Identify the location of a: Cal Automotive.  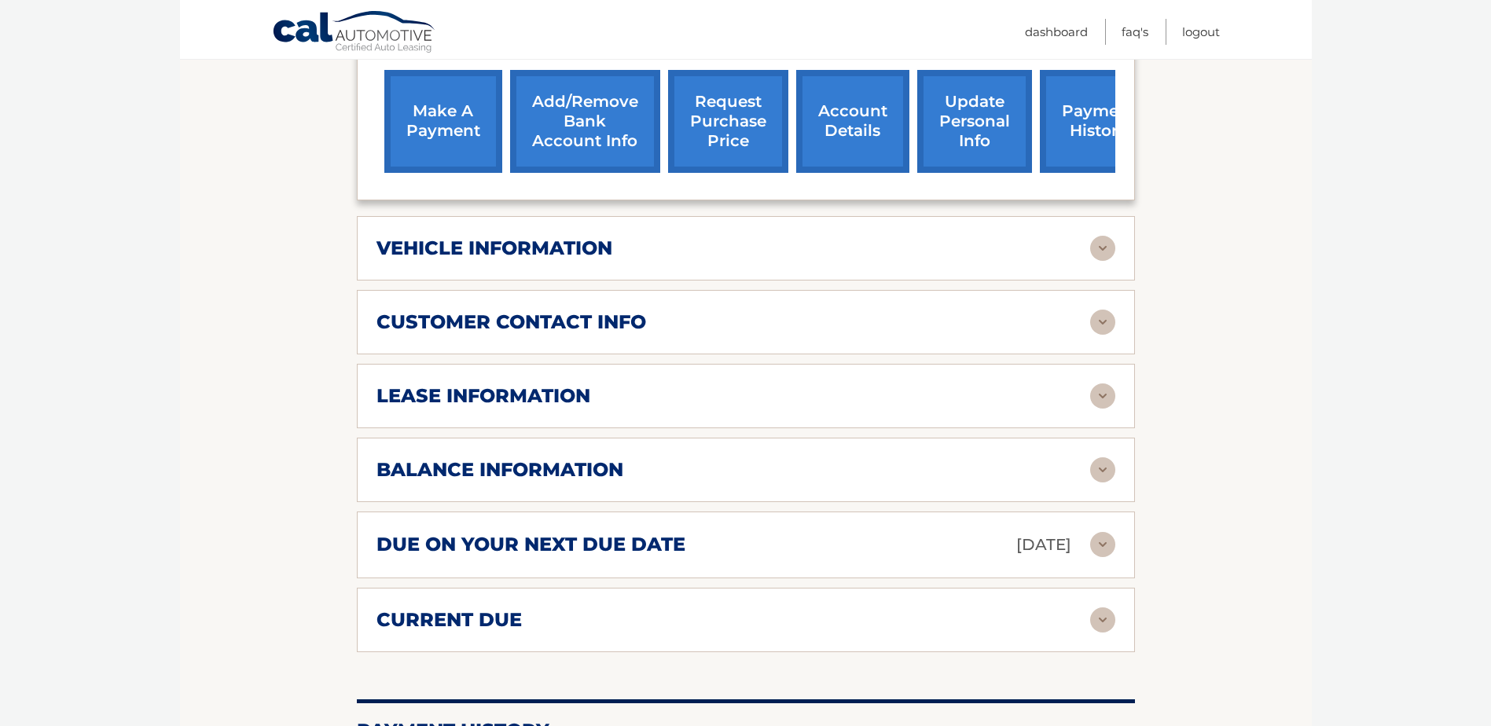
(354, 33).